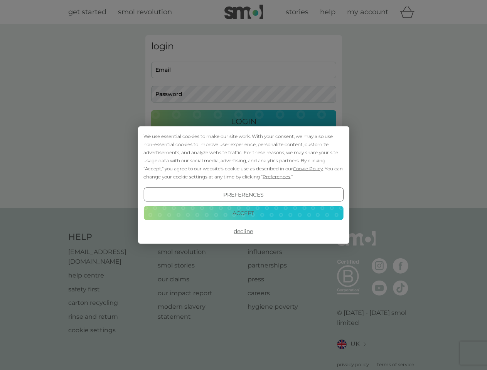 This screenshot has height=370, width=487. What do you see at coordinates (243, 231) in the screenshot?
I see `button: Decline` at bounding box center [243, 231].